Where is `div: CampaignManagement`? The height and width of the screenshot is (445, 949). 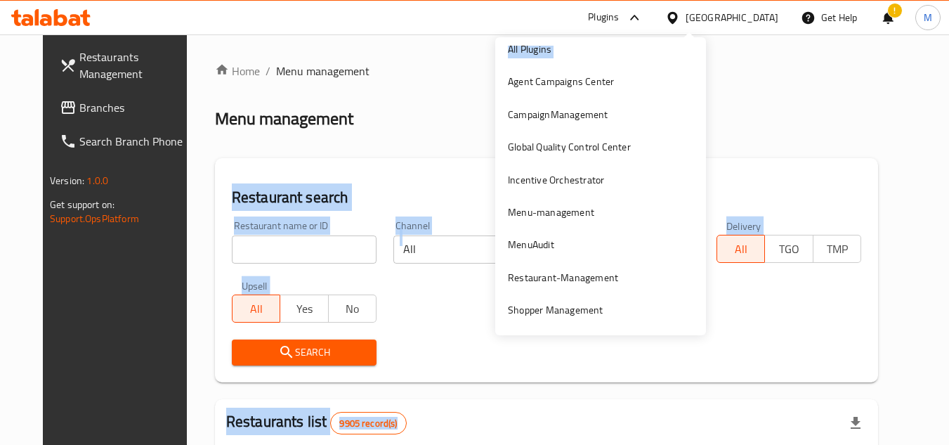
div: CampaignManagement is located at coordinates (558, 114).